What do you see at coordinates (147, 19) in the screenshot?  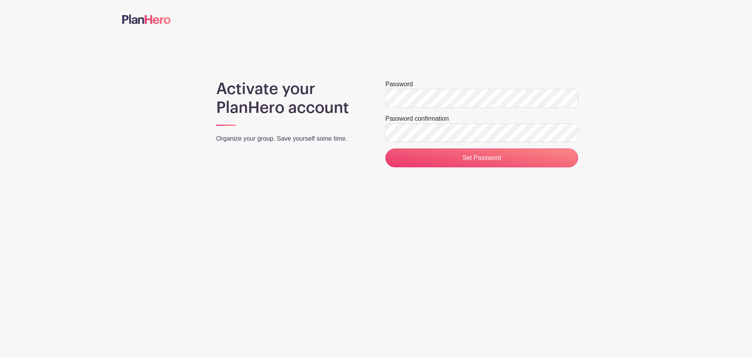 I see `img: logo-507f7623f17ff9eddc593b1ce0a138ce2505c220e1c5a4e2b4648c50719b7d32.svg` at bounding box center [147, 19].